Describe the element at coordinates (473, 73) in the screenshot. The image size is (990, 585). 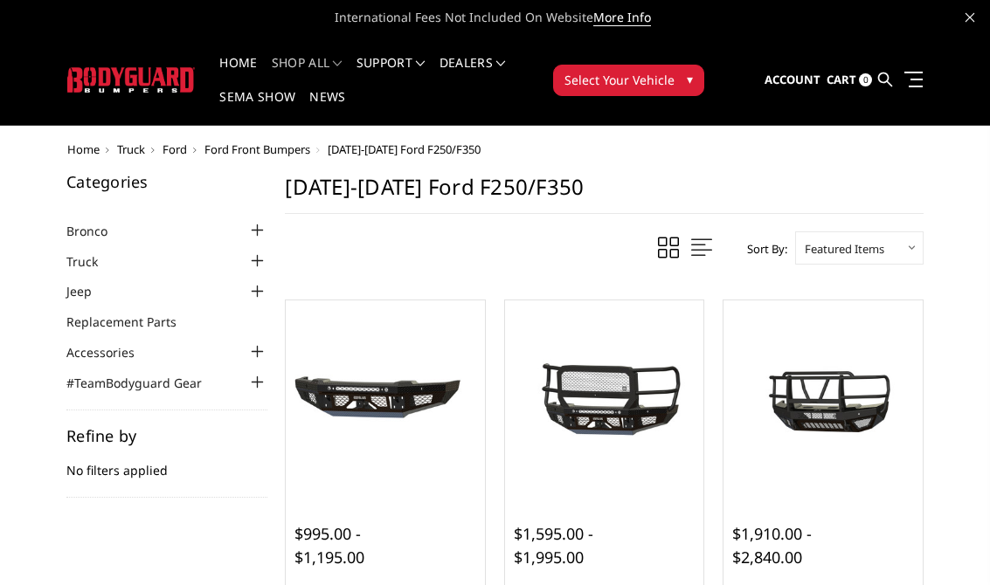
I see `a: Dealers` at that location.